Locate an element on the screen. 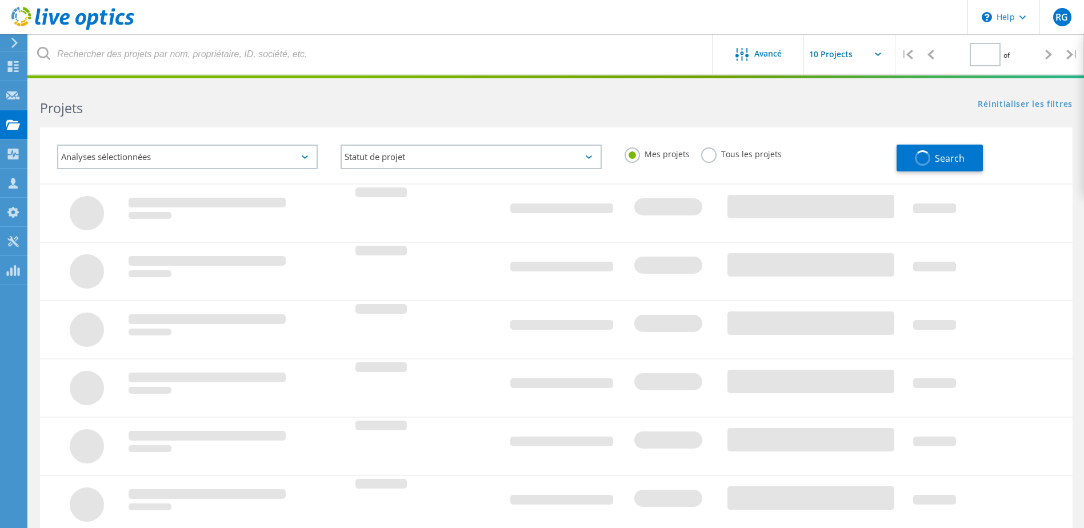 The image size is (1084, 528). span: RG is located at coordinates (1062, 17).